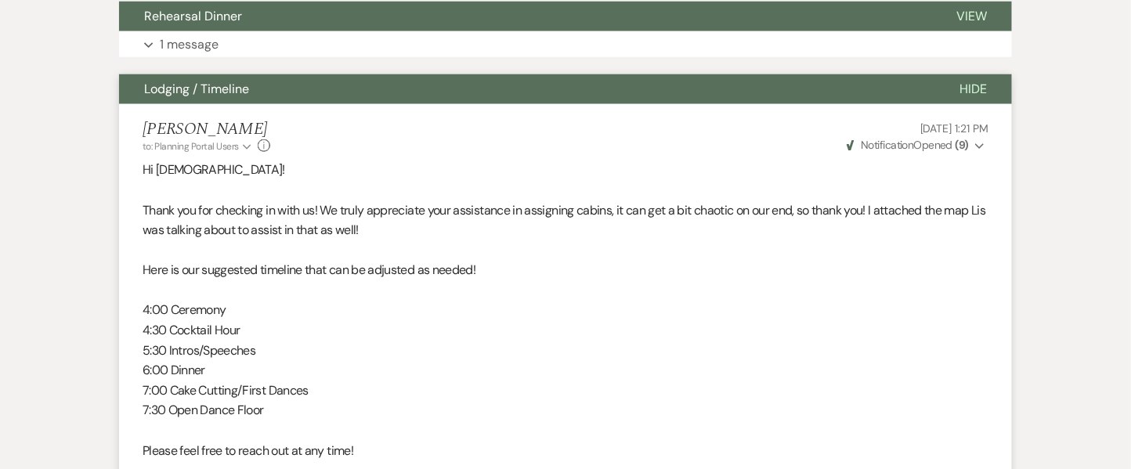 The image size is (1131, 469). Describe the element at coordinates (225, 390) in the screenshot. I see `span: 7:00 Cake Cutting/First Dances` at that location.